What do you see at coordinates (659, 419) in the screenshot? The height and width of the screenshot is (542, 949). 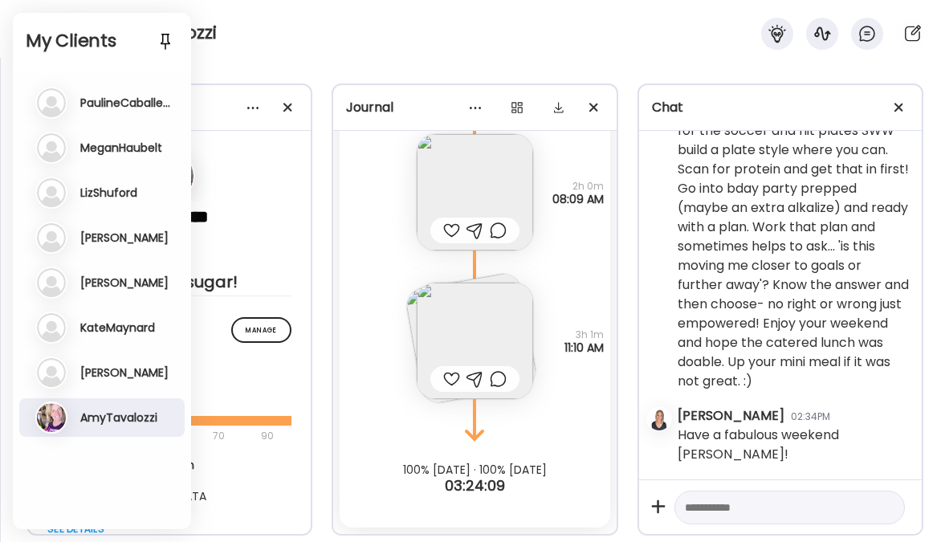 I see `img: avatars%2FRVeVBoY4G9O2578DitMsgSKHquL2` at bounding box center [659, 419].